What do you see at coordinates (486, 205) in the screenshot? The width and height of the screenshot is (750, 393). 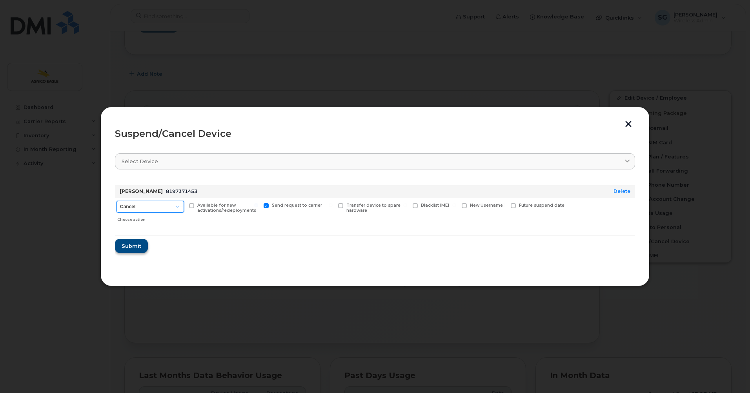 I see `span: New Username` at bounding box center [486, 205].